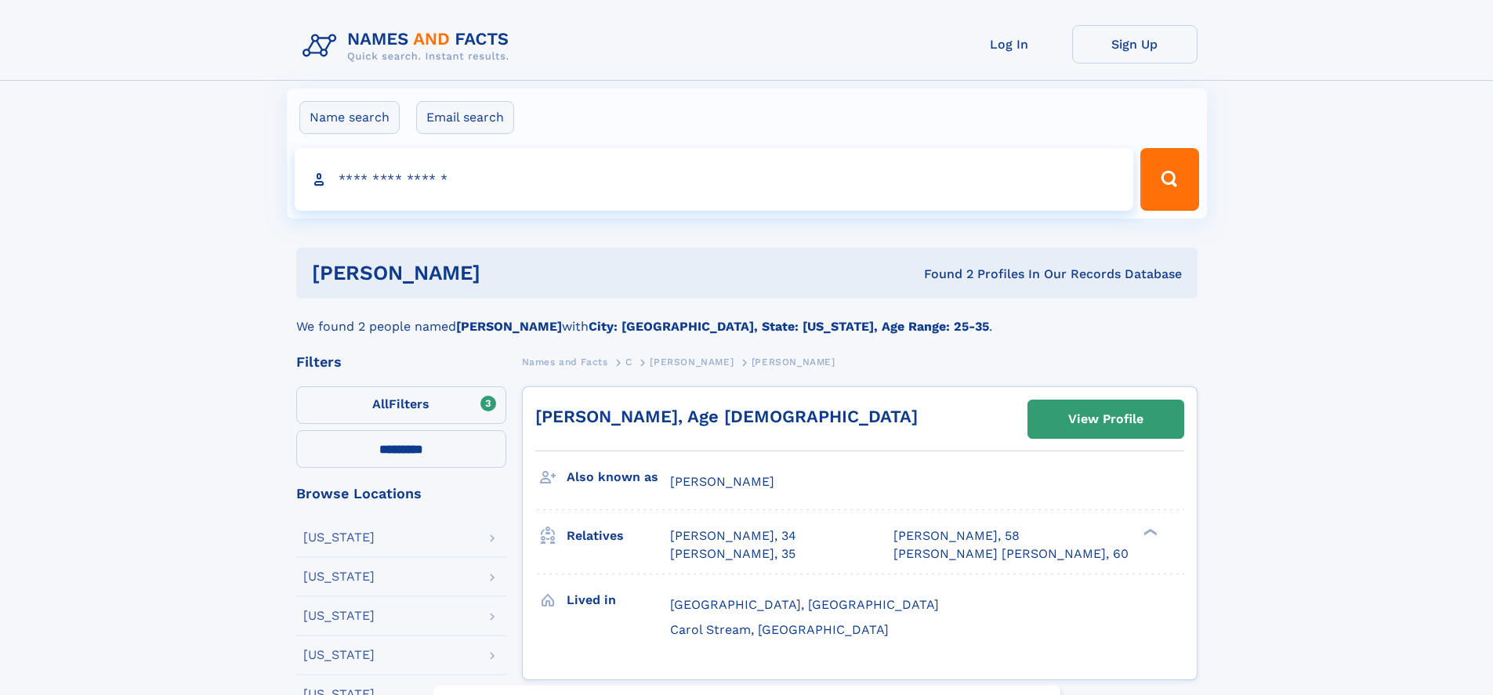 The image size is (1493, 695). I want to click on div: We found 2 people named with ., so click(747, 317).